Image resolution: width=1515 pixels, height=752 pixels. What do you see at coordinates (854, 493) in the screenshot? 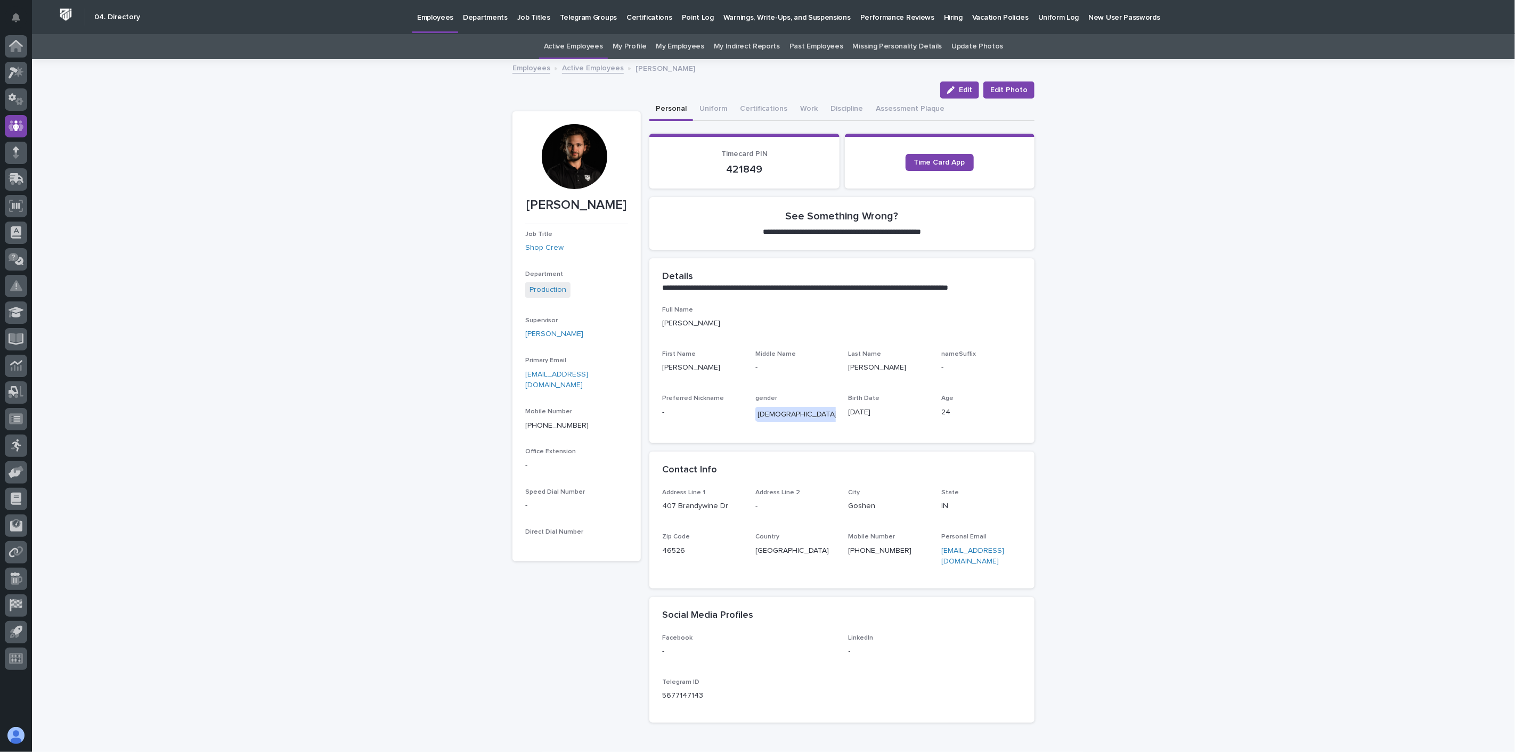
I see `span: City` at bounding box center [854, 493].